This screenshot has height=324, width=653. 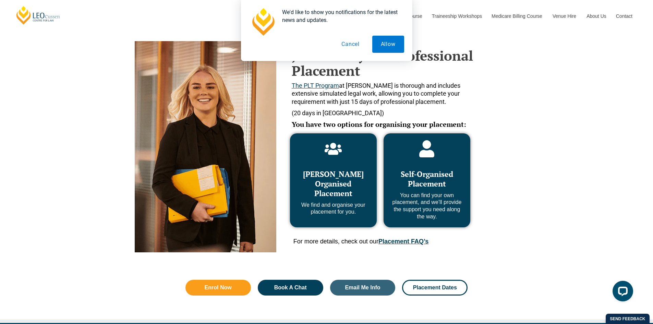 What do you see at coordinates (382, 63) in the screenshot?
I see `strong: Just 15 Days of Professional Placement` at bounding box center [382, 63].